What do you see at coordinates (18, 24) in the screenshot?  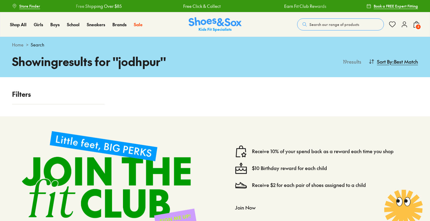 I see `span: Shop All` at bounding box center [18, 24].